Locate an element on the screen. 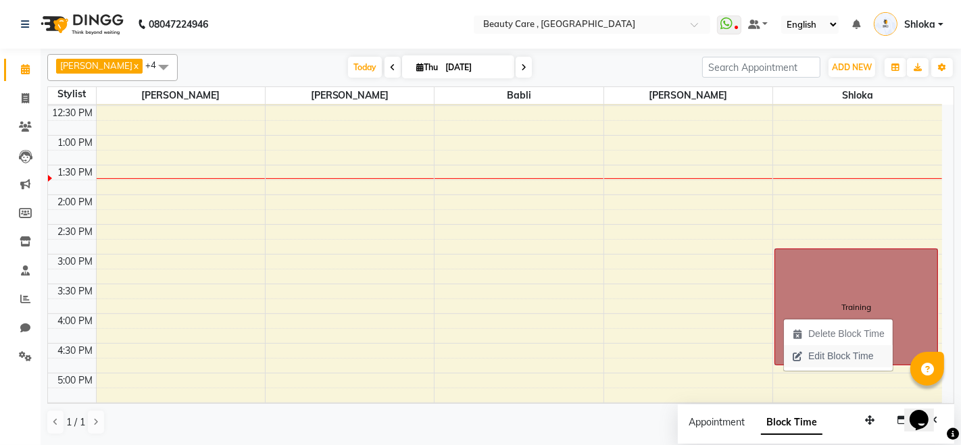 Image resolution: width=961 pixels, height=445 pixels. a: x is located at coordinates (135, 66).